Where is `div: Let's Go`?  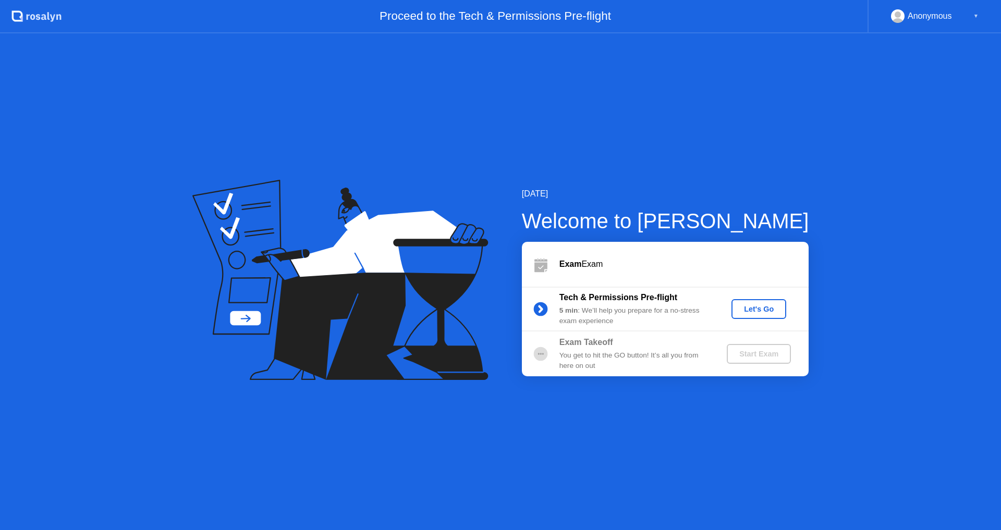
div: Let's Go is located at coordinates (759, 309).